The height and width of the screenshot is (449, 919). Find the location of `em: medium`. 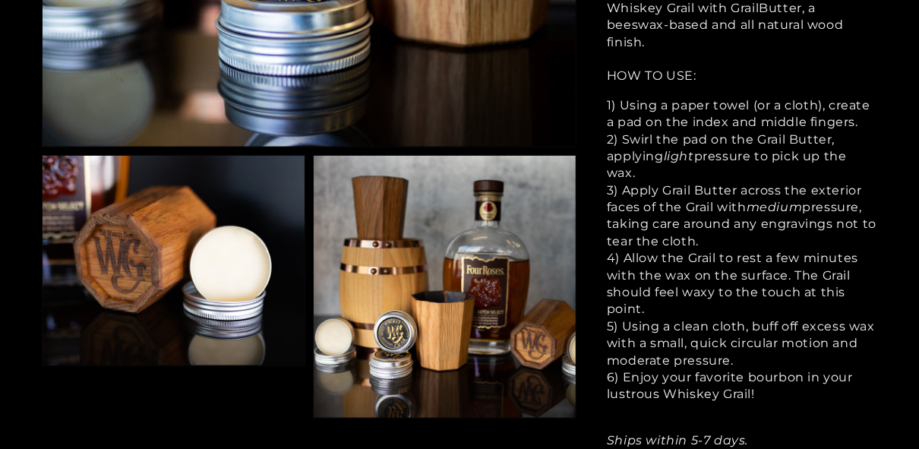

em: medium is located at coordinates (775, 207).